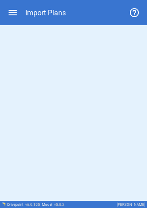 This screenshot has height=208, width=147. What do you see at coordinates (4, 204) in the screenshot?
I see `img: Drivepoint` at bounding box center [4, 204].